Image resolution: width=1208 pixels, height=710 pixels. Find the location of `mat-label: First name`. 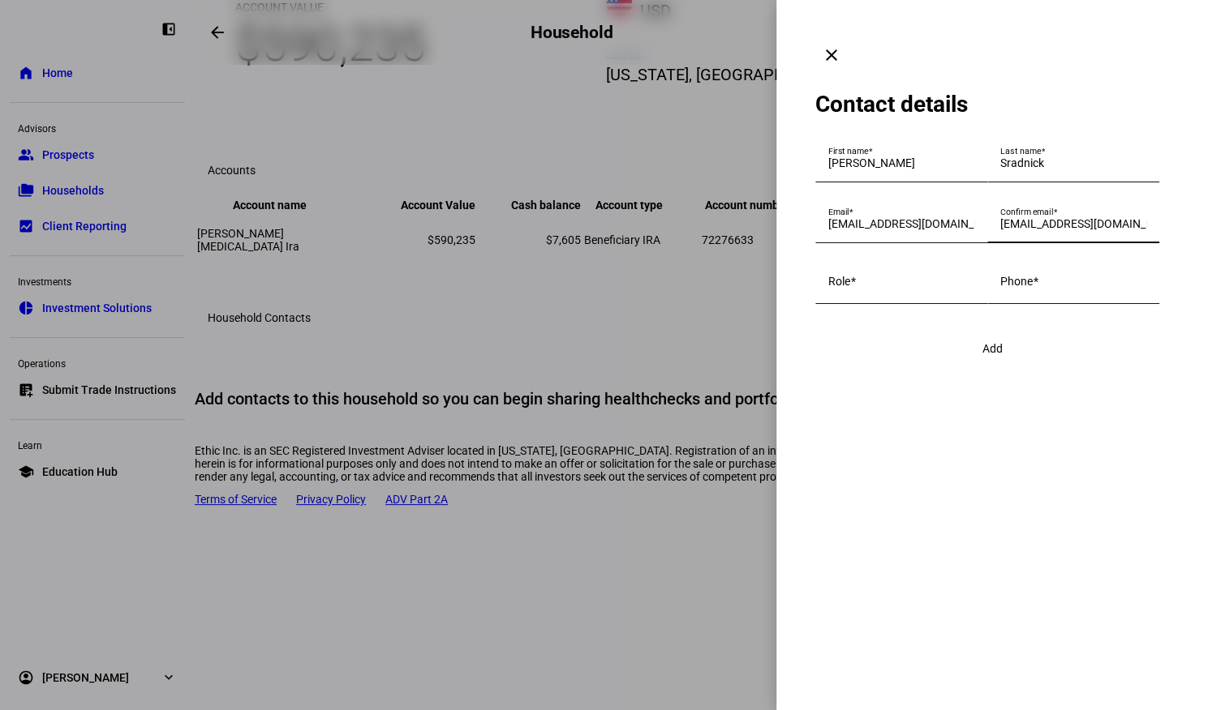

mat-label: First name is located at coordinates (848, 151).